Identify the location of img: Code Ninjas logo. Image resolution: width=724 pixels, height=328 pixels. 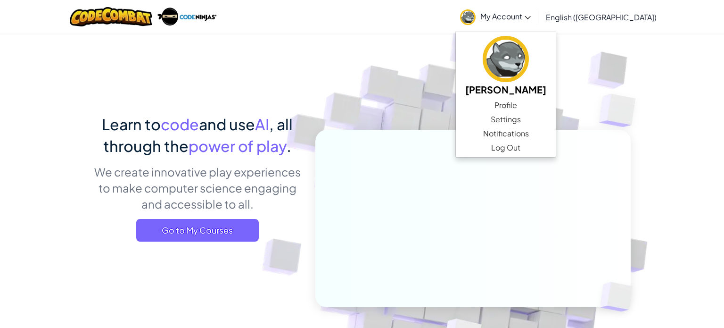
(187, 16).